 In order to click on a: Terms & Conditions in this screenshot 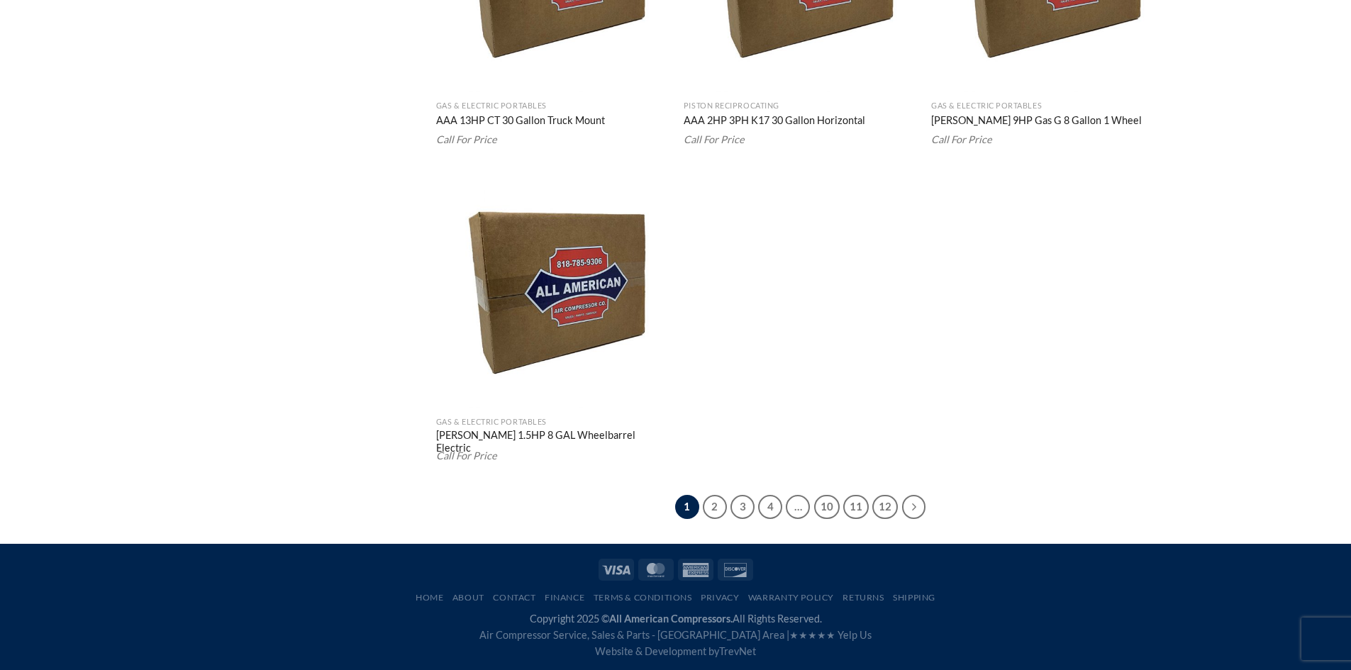, I will do `click(642, 597)`.